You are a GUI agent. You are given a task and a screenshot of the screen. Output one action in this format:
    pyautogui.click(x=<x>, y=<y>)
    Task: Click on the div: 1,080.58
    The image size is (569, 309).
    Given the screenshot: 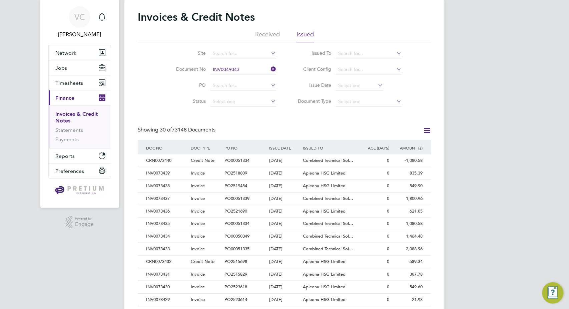 What is the action you would take?
    pyautogui.click(x=407, y=223)
    